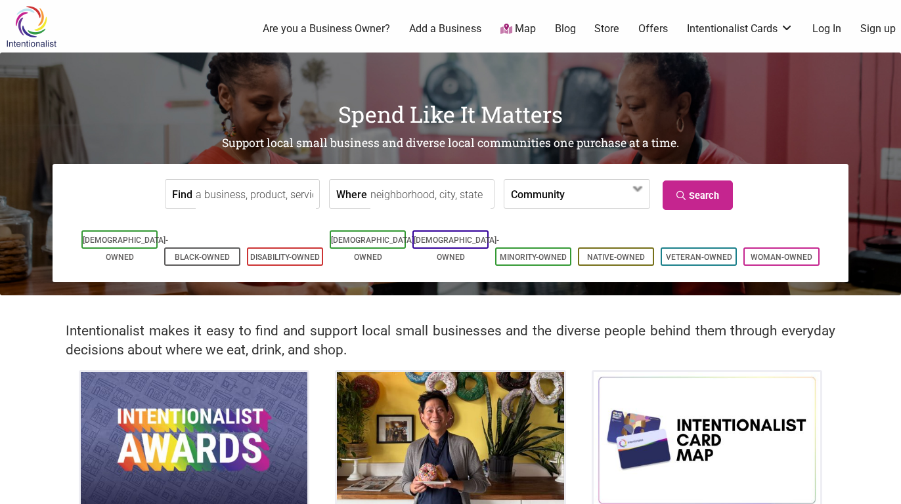 The width and height of the screenshot is (901, 504). Describe the element at coordinates (518, 29) in the screenshot. I see `a: Map` at that location.